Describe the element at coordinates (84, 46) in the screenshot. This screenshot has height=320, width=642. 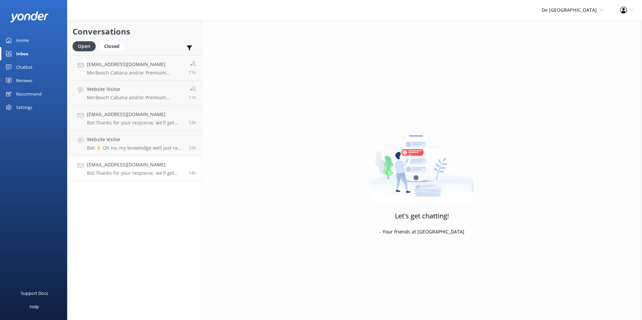
I see `div: Open` at that location.